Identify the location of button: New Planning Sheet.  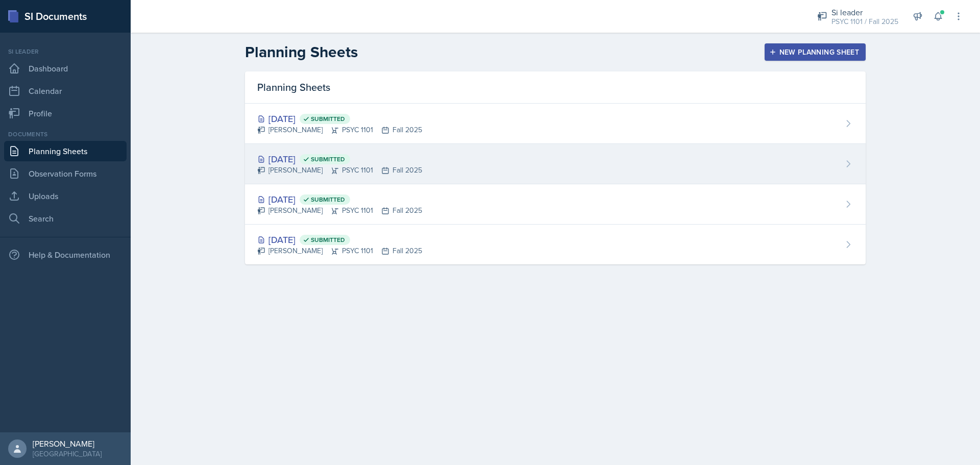
(815, 52).